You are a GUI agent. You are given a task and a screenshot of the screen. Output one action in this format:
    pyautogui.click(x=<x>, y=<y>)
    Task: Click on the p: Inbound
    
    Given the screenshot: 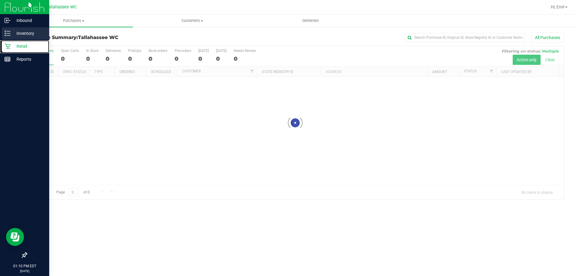 What is the action you would take?
    pyautogui.click(x=29, y=20)
    